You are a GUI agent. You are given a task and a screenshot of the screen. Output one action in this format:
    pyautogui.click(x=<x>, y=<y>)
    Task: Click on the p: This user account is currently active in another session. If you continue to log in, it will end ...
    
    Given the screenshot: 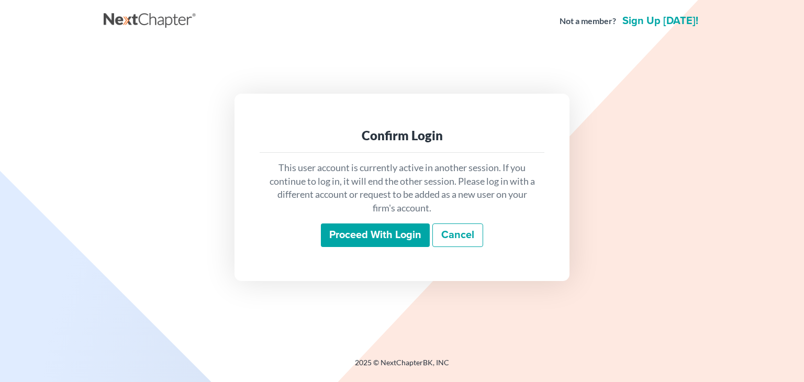 What is the action you would take?
    pyautogui.click(x=402, y=188)
    